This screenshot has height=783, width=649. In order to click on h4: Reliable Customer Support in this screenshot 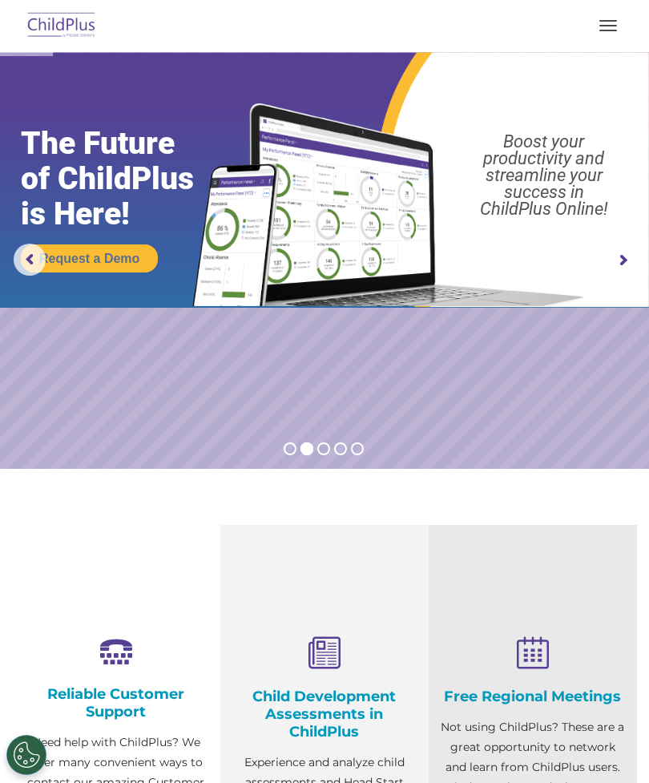, I will do `click(116, 703)`.